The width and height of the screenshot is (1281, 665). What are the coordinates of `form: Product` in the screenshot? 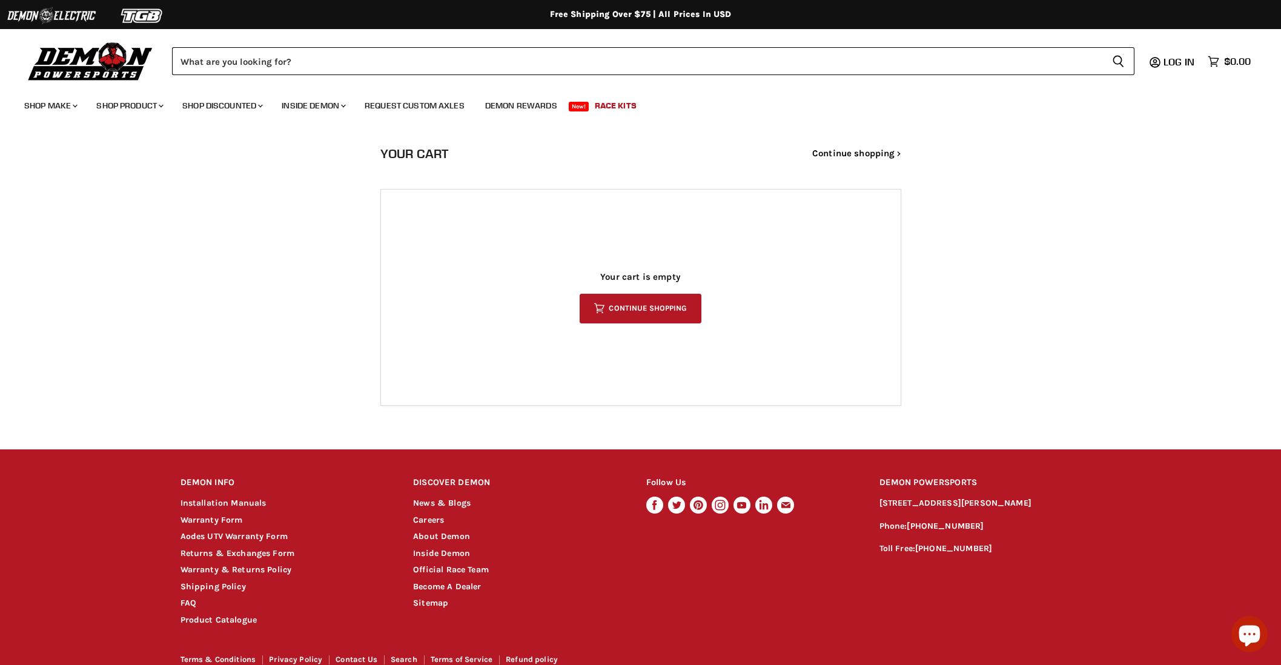 It's located at (653, 61).